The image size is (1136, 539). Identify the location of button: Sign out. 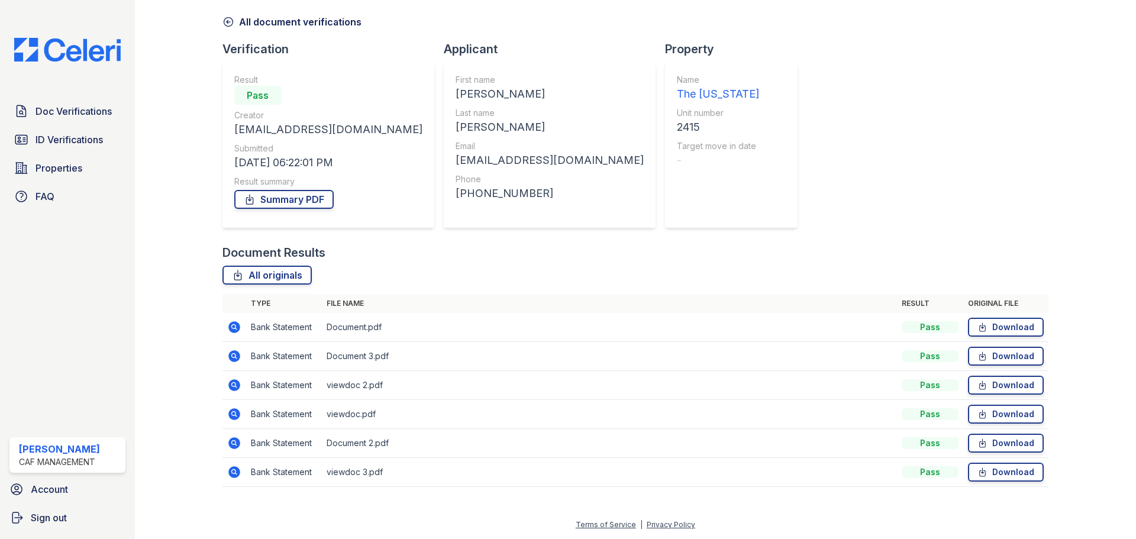
(67, 518).